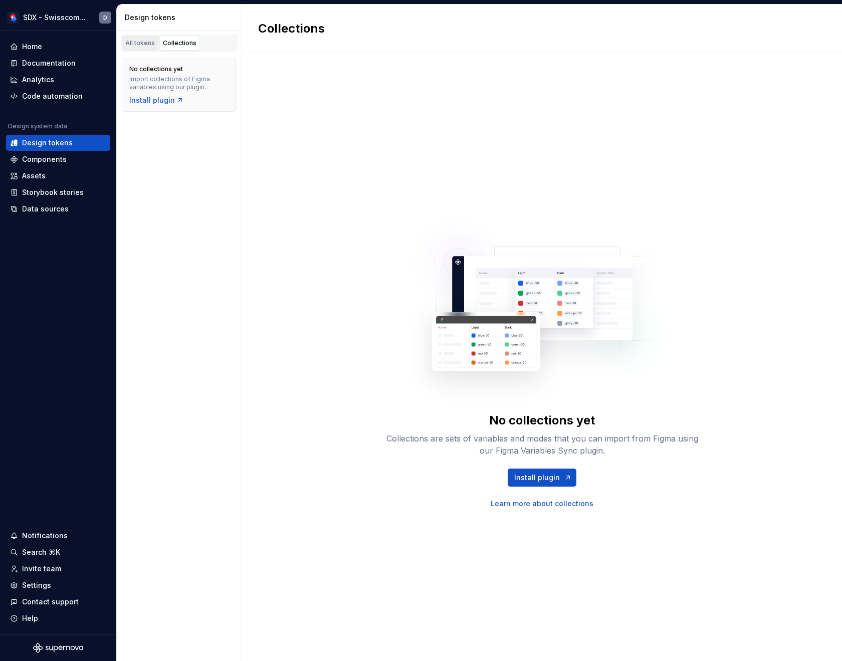  What do you see at coordinates (58, 602) in the screenshot?
I see `button: Contact support` at bounding box center [58, 602].